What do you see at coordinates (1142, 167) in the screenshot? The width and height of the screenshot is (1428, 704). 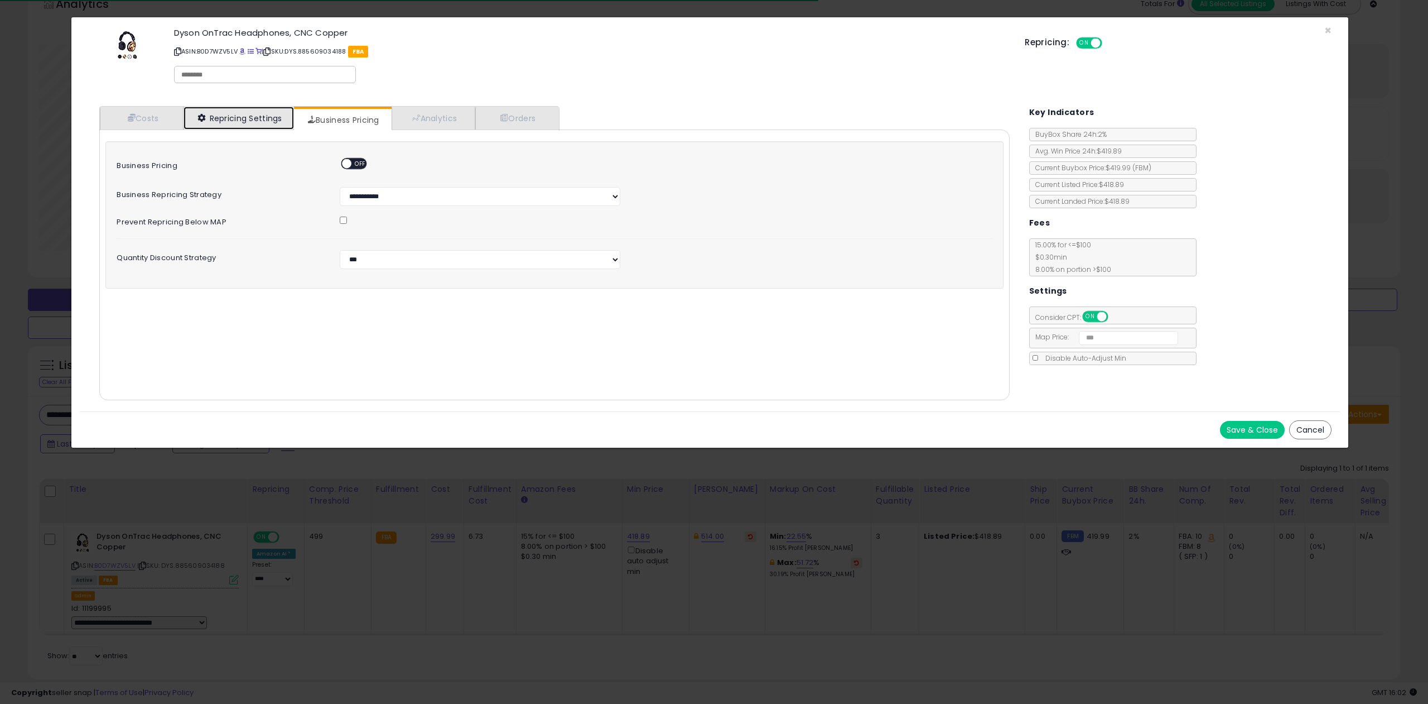 I see `span: ( FBM )` at bounding box center [1142, 167].